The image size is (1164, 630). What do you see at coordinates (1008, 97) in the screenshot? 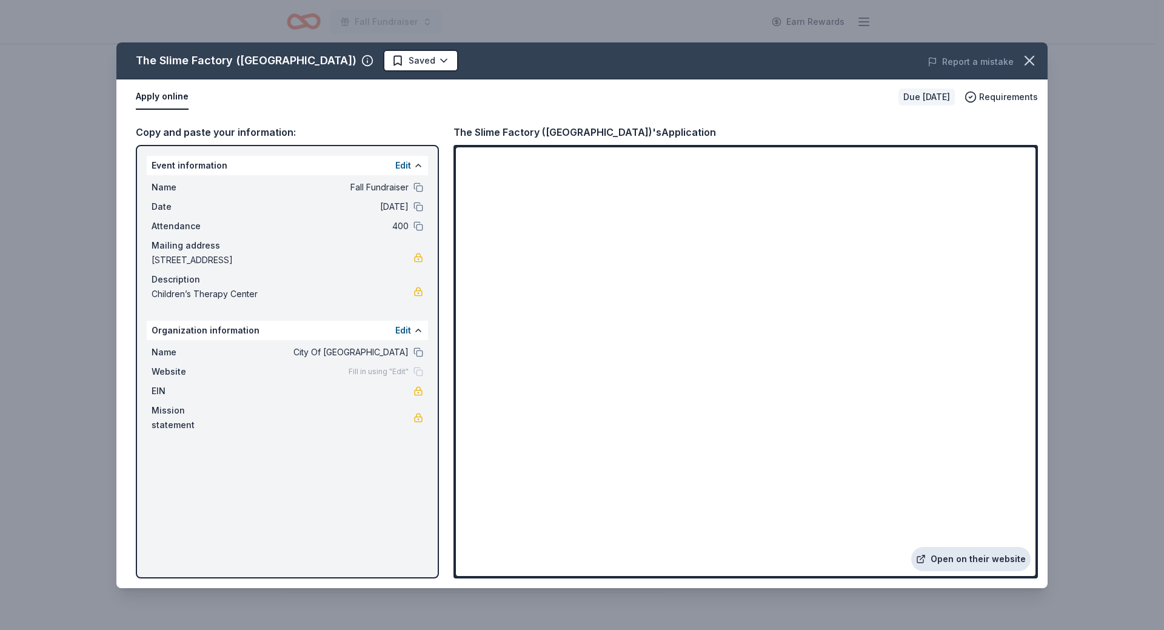
I see `span: Requirements` at bounding box center [1008, 97].